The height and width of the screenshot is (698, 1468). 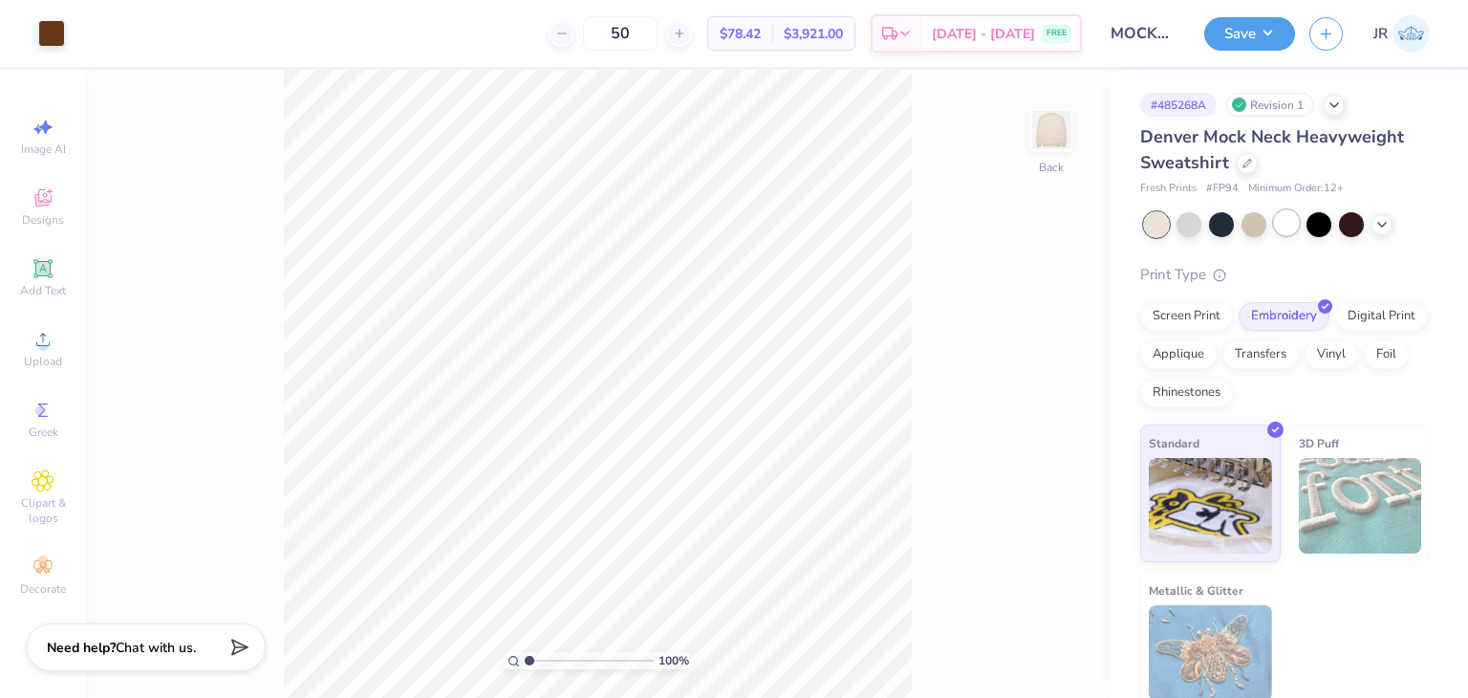 What do you see at coordinates (81, 647) in the screenshot?
I see `strong: Need help?` at bounding box center [81, 647].